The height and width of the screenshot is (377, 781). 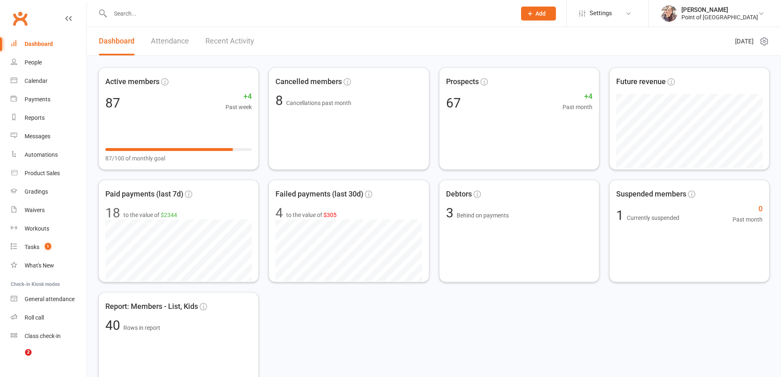 What do you see at coordinates (48, 192) in the screenshot?
I see `a: Gradings` at bounding box center [48, 192].